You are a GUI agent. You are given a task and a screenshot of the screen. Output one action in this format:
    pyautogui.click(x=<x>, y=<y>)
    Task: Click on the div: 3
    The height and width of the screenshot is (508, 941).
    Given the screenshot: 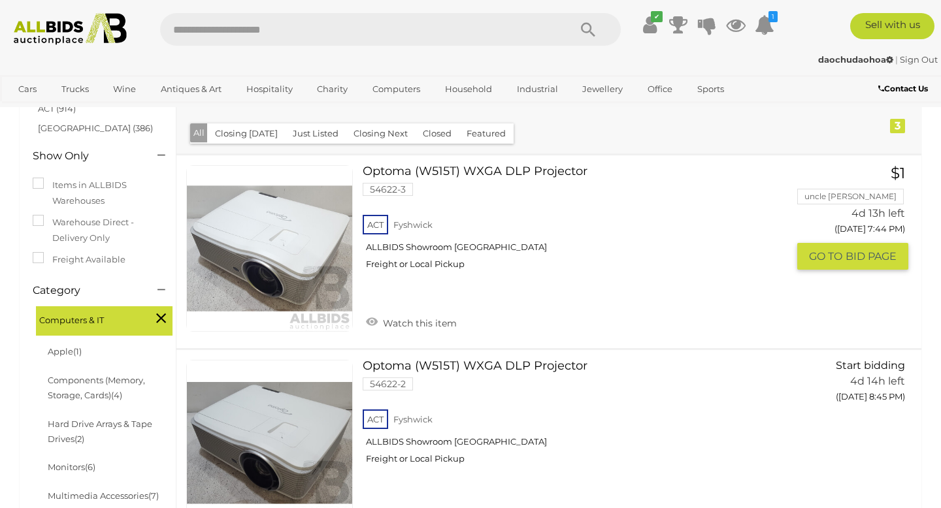 What is the action you would take?
    pyautogui.click(x=897, y=126)
    